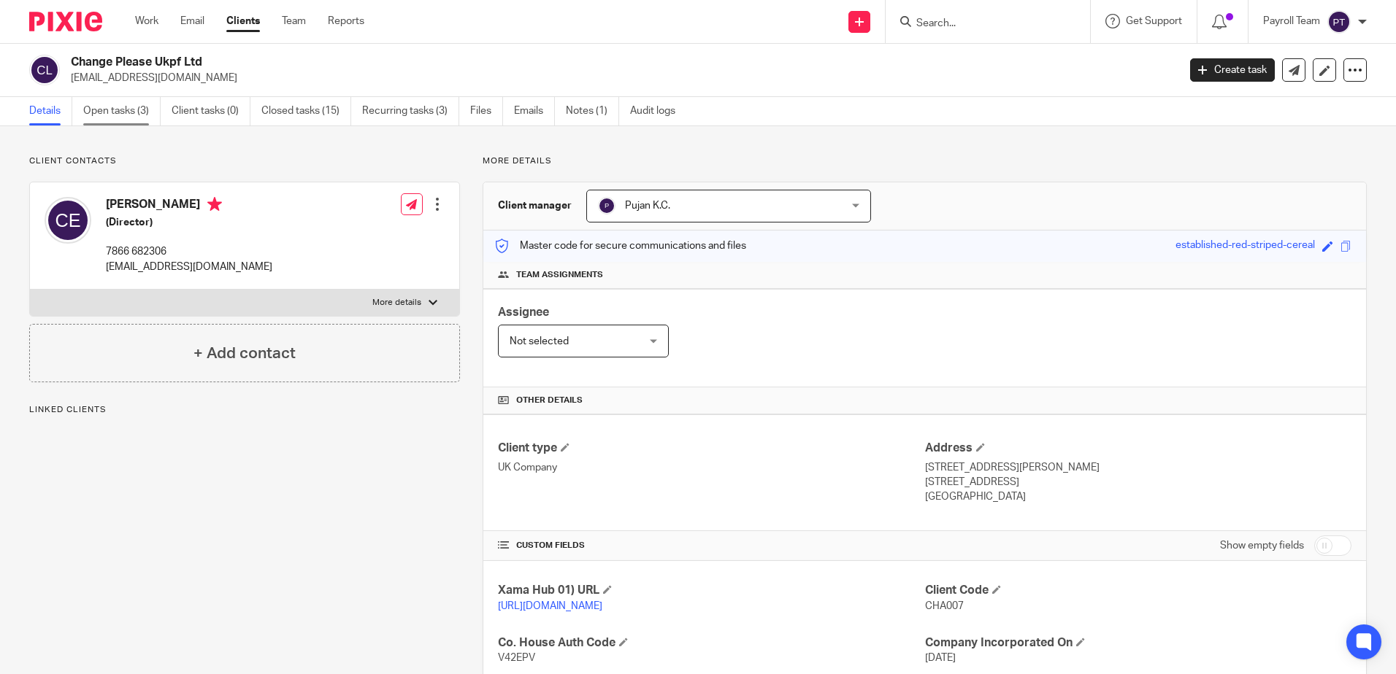 This screenshot has width=1396, height=674. Describe the element at coordinates (245, 410) in the screenshot. I see `p: Linked clients` at that location.